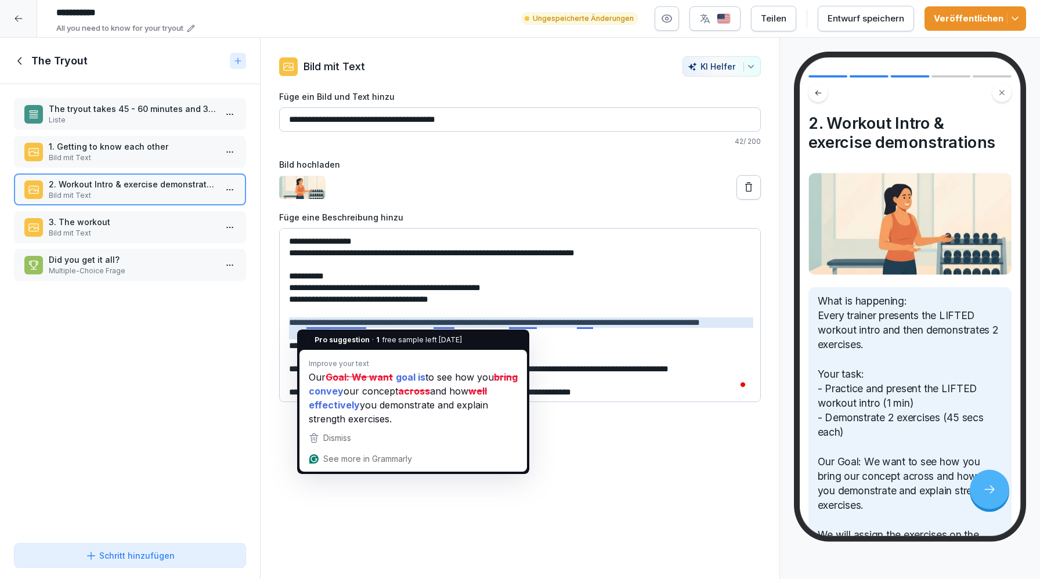  Describe the element at coordinates (583, 19) in the screenshot. I see `p: Ungespeicherte Änderungen` at that location.